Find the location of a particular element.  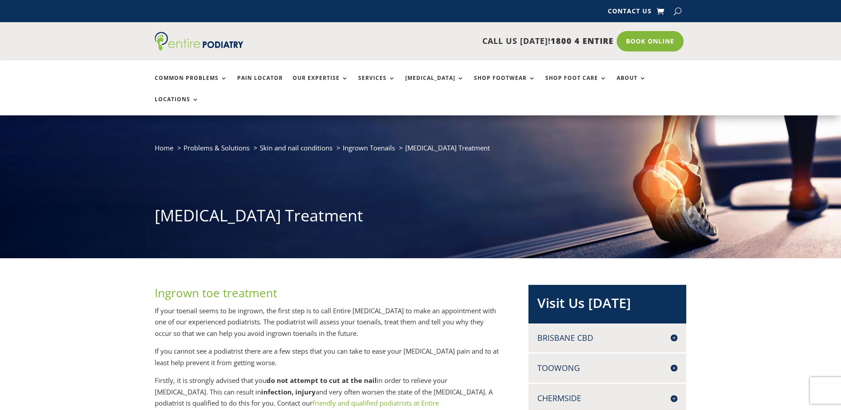

a: Locations is located at coordinates (177, 106).